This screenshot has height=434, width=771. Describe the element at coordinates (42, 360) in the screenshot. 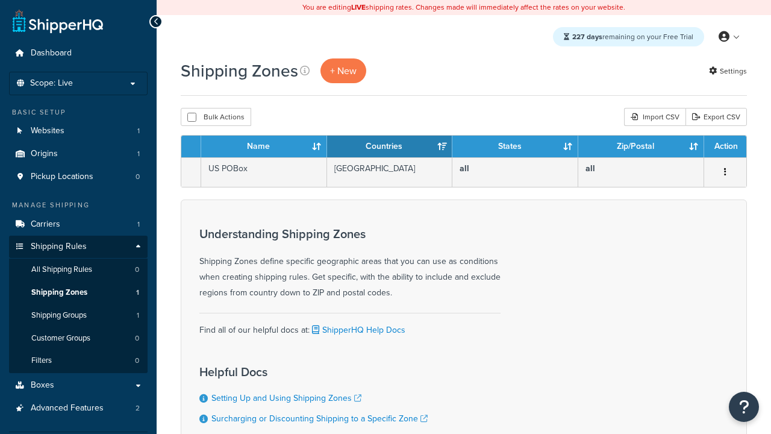

I see `span: Filters` at that location.